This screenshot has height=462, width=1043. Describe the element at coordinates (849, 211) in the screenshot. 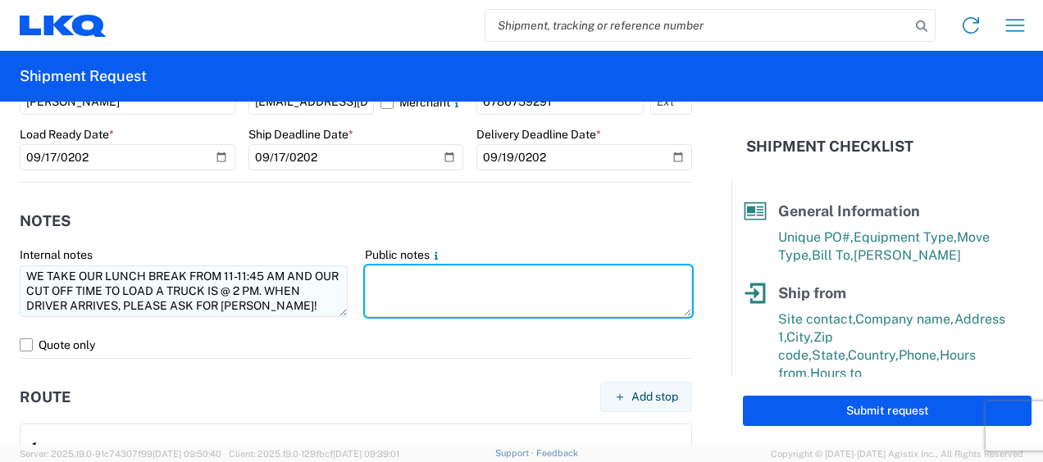

I see `span: General Information` at that location.